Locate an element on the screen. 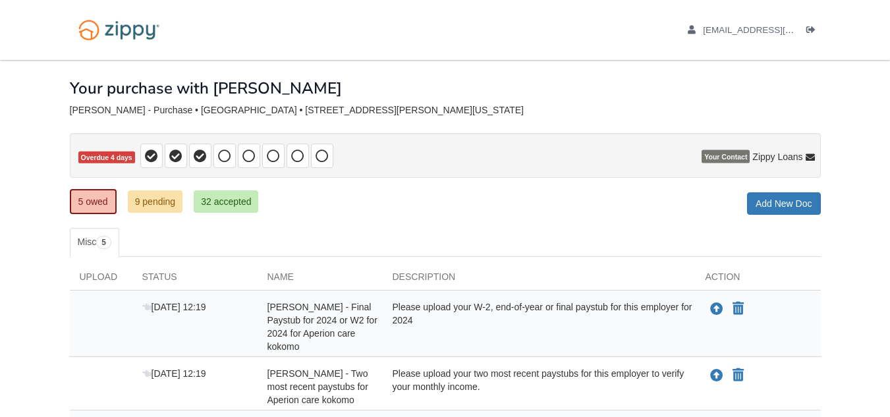  a: 5 owed is located at coordinates (93, 202).